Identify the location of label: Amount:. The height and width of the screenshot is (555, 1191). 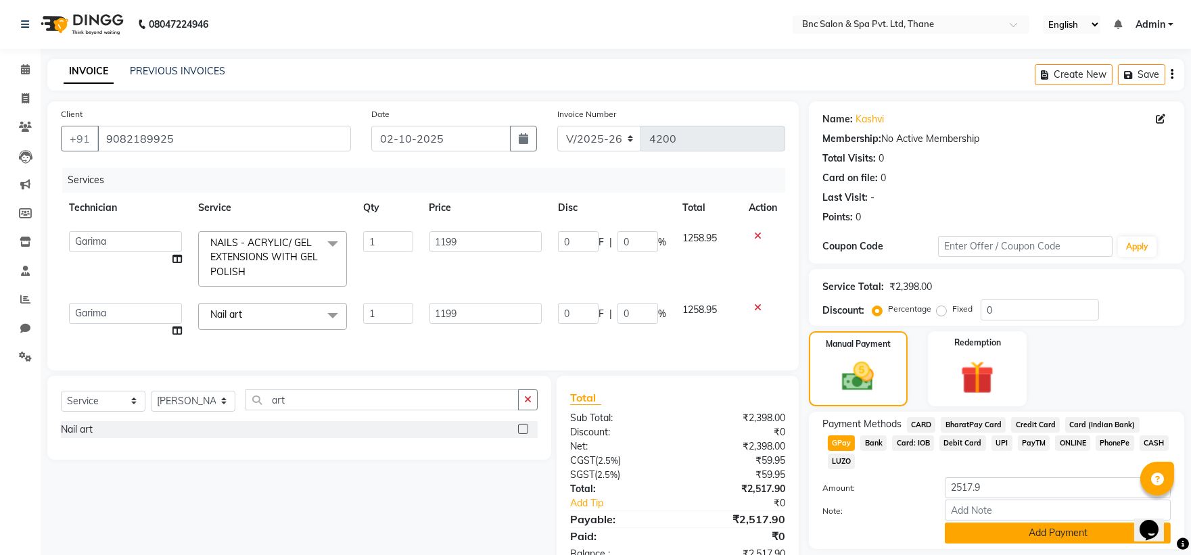
(873, 488).